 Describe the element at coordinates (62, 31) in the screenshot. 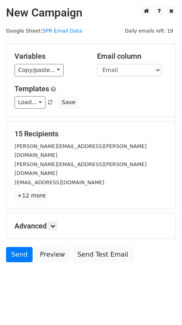

I see `a: SPR Email Data` at that location.